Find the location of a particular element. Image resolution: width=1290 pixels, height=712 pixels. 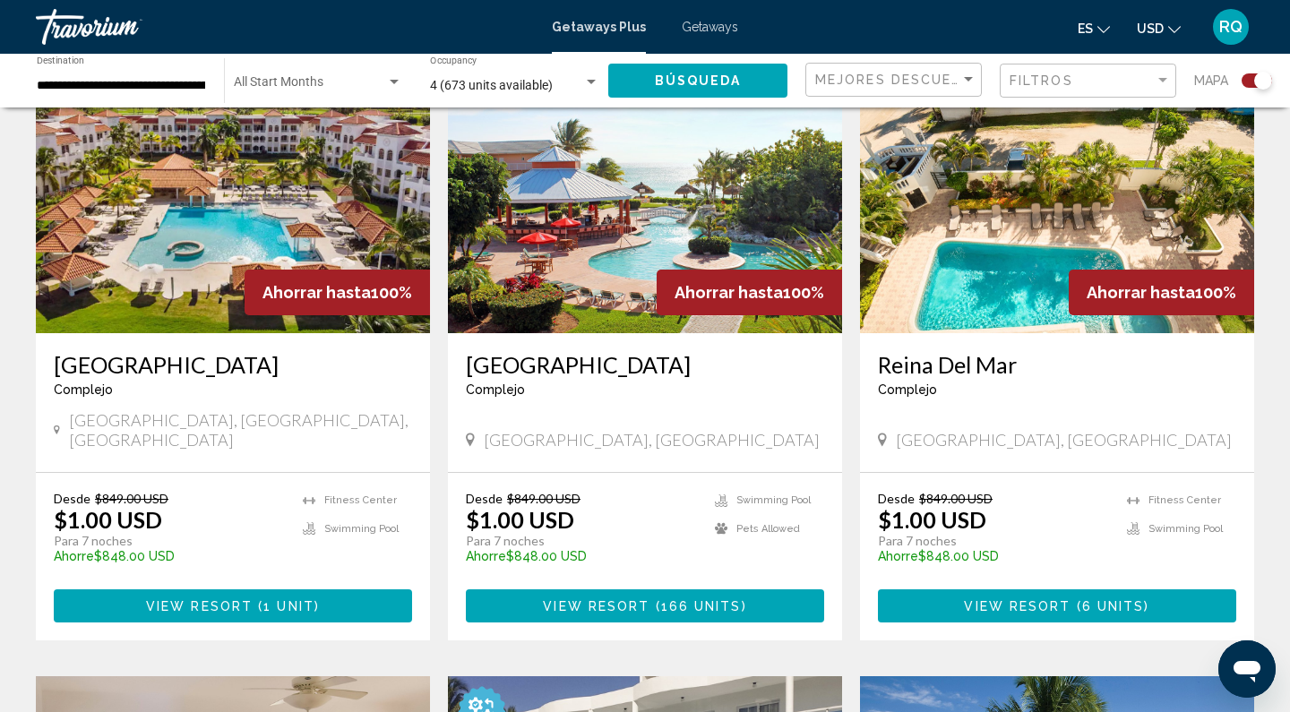

mat-select: Sort by is located at coordinates (896, 80).